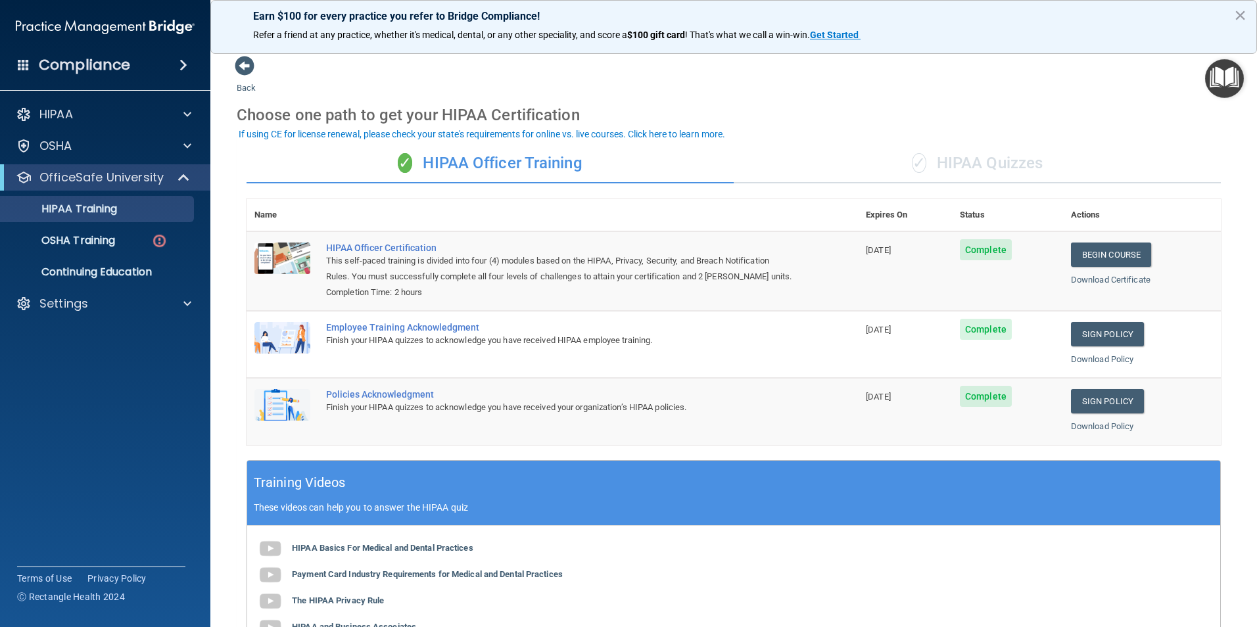 The image size is (1257, 627). I want to click on p: OfficeSafe University, so click(101, 178).